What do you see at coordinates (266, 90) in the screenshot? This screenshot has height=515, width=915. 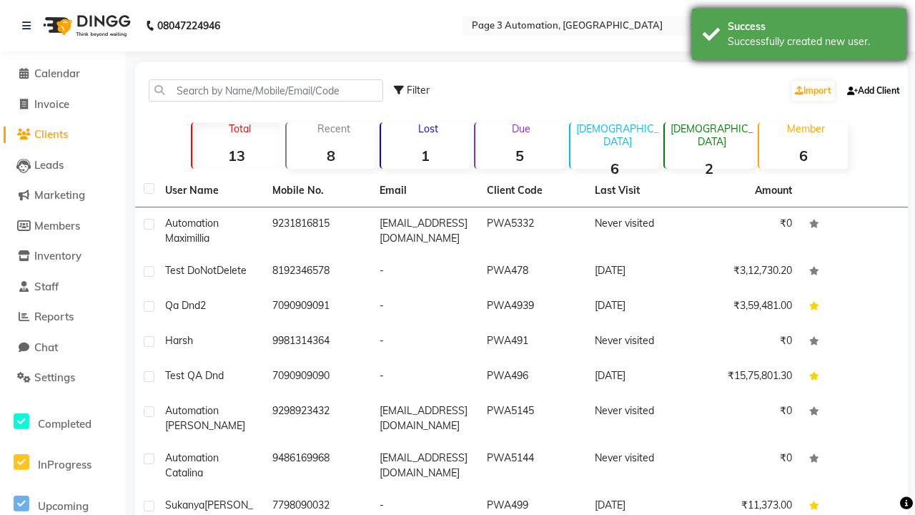 I see `input: Search by Name/Mobile/Email/Code` at bounding box center [266, 90].